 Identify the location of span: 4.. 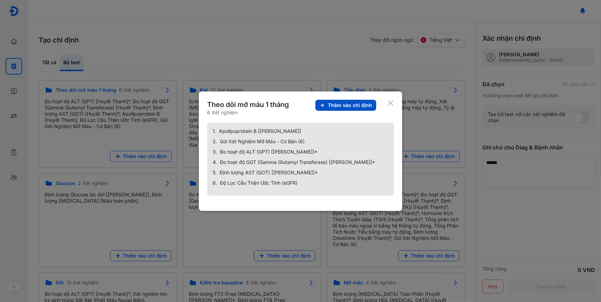
(215, 162).